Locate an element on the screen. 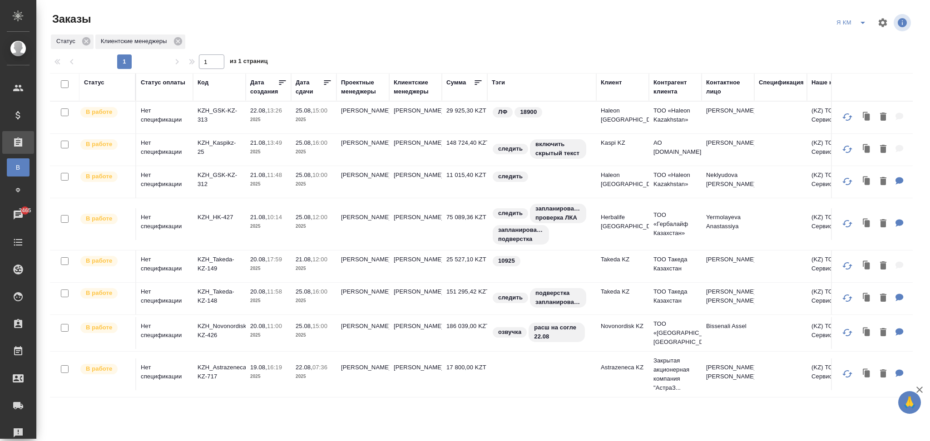 The height and width of the screenshot is (441, 930). p: KZH_Kaspikz-25 is located at coordinates (219, 148).